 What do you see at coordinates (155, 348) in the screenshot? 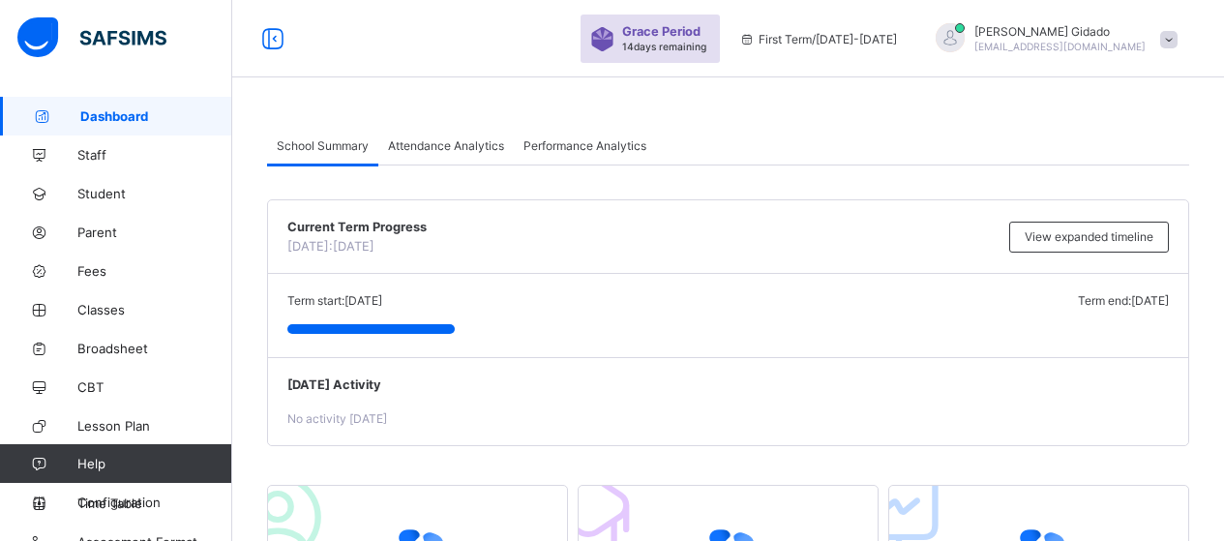
I see `span: Broadsheet` at bounding box center [155, 348].